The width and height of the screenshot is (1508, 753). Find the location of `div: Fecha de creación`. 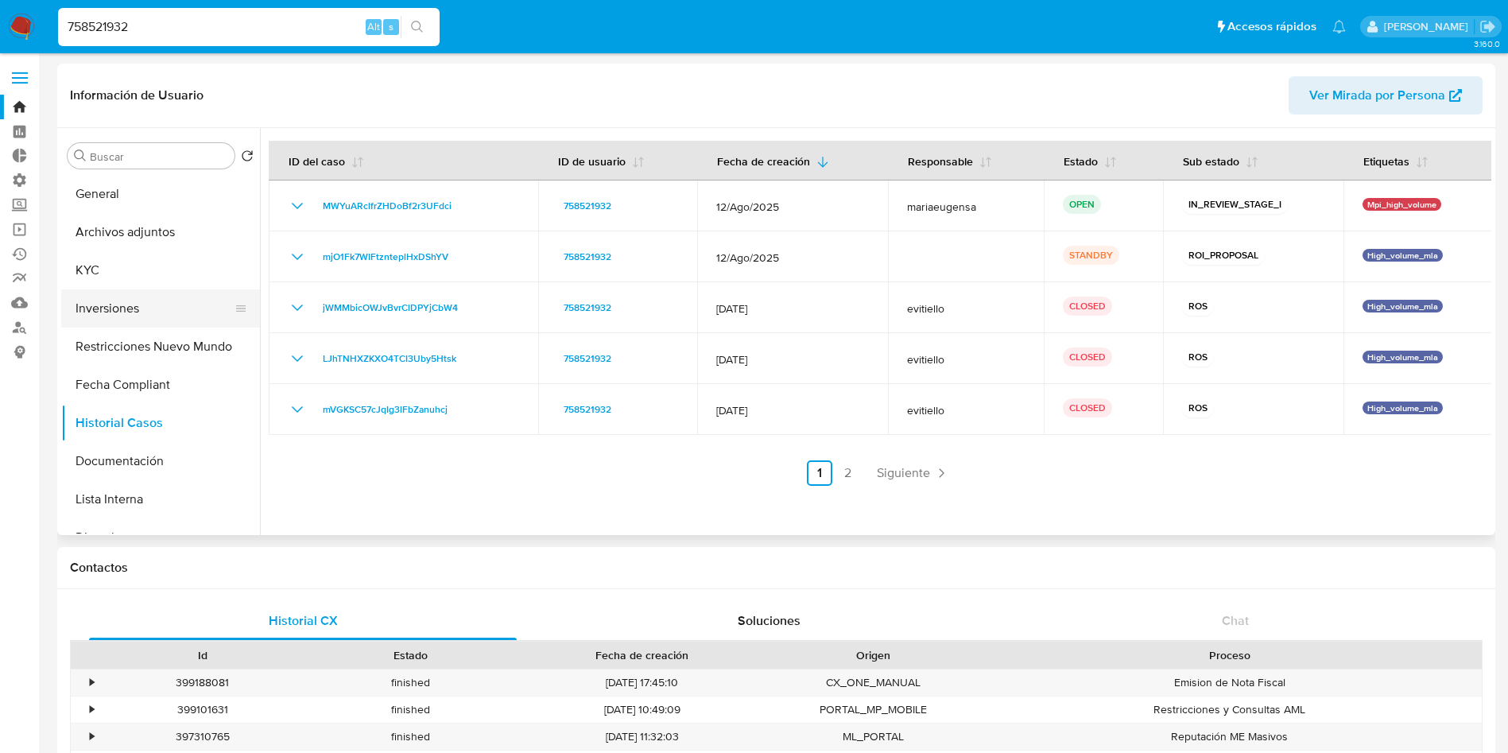

div: Fecha de creación is located at coordinates (642, 655).